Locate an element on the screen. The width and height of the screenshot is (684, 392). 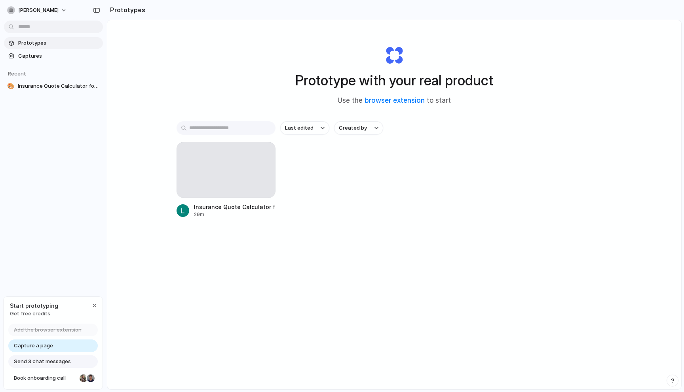
a: Prototypes is located at coordinates (53, 43).